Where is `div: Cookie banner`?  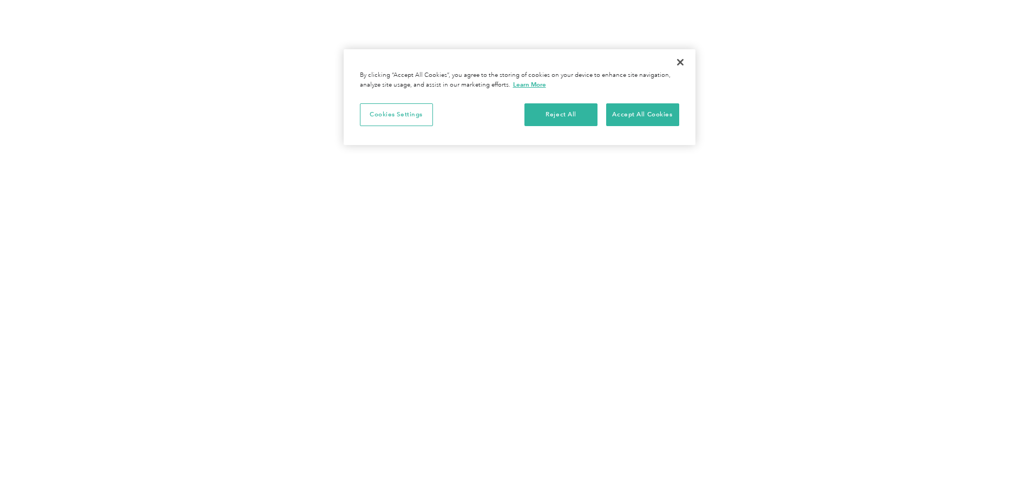
div: Cookie banner is located at coordinates (519, 97).